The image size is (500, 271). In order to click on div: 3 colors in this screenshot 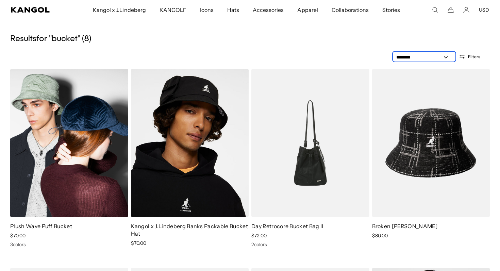, I will do `click(69, 245)`.